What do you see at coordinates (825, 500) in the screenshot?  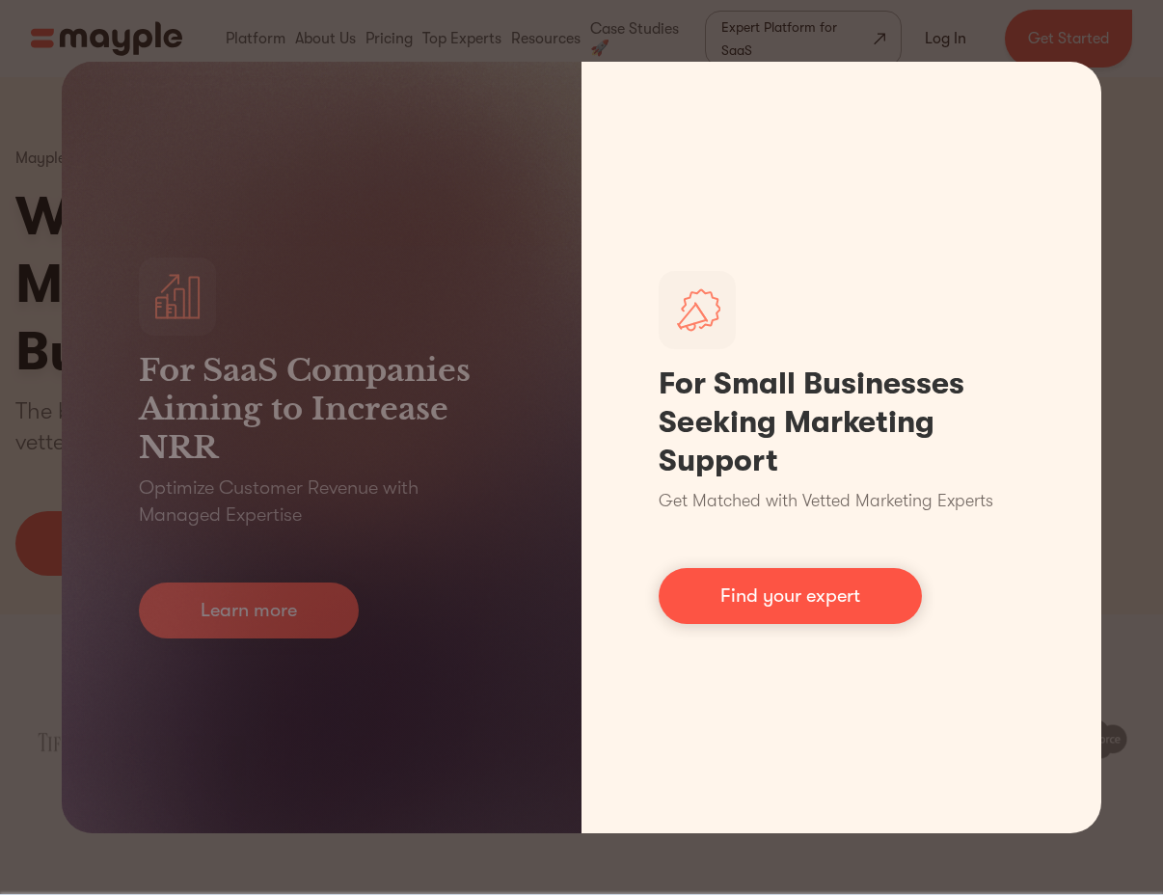 I see `p: Get Matched with Vetted Marketing Experts` at bounding box center [825, 500].